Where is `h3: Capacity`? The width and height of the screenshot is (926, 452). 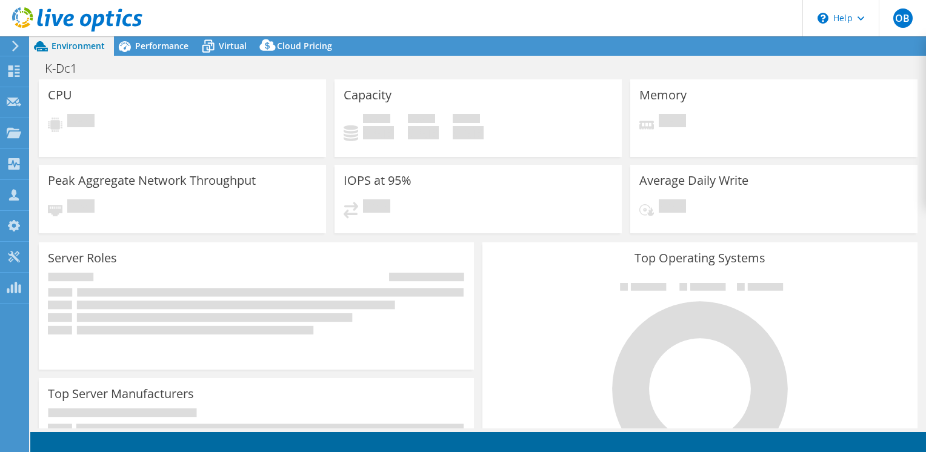 h3: Capacity is located at coordinates (367, 95).